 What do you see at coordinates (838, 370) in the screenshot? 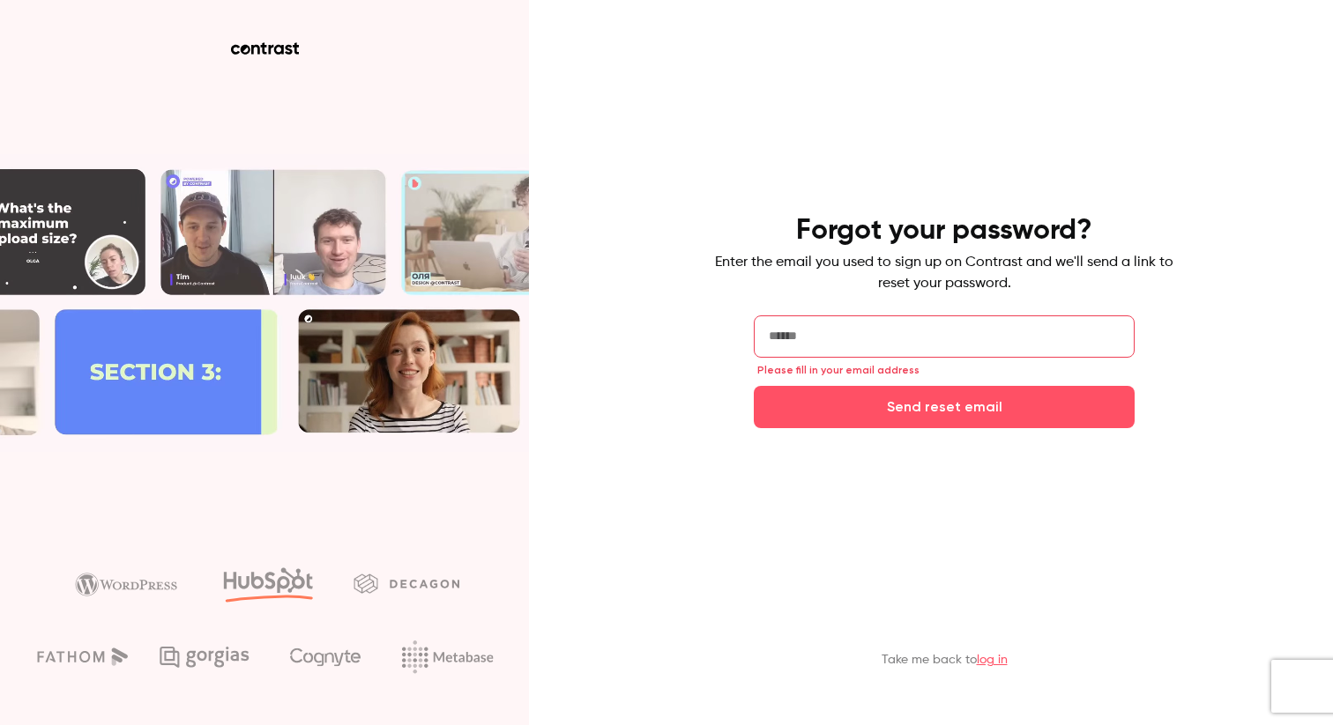
I see `span: Please fill in your email address` at bounding box center [838, 370].